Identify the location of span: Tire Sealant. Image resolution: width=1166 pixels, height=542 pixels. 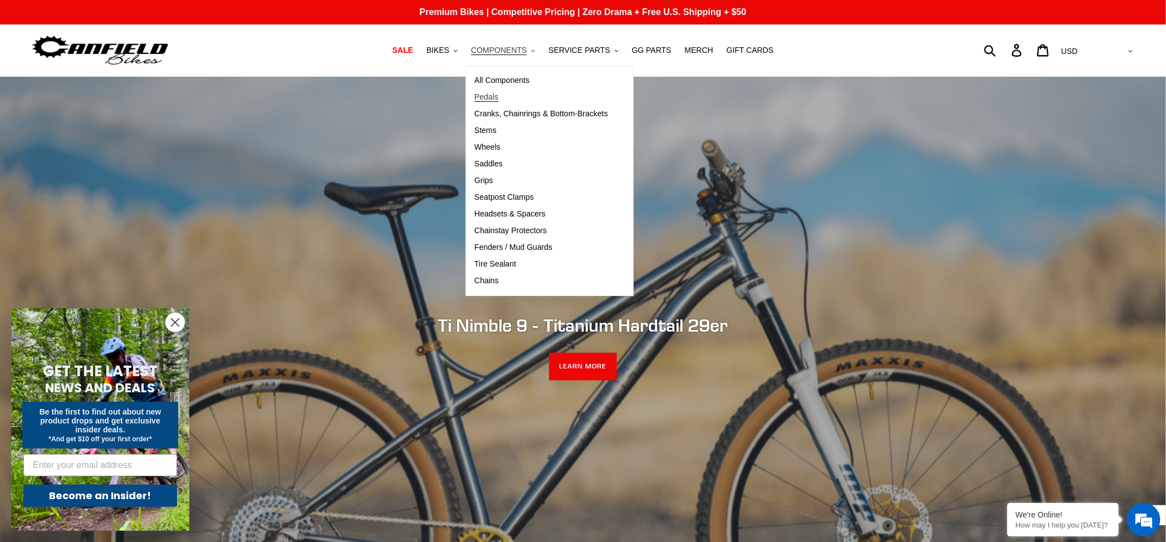
(495, 264).